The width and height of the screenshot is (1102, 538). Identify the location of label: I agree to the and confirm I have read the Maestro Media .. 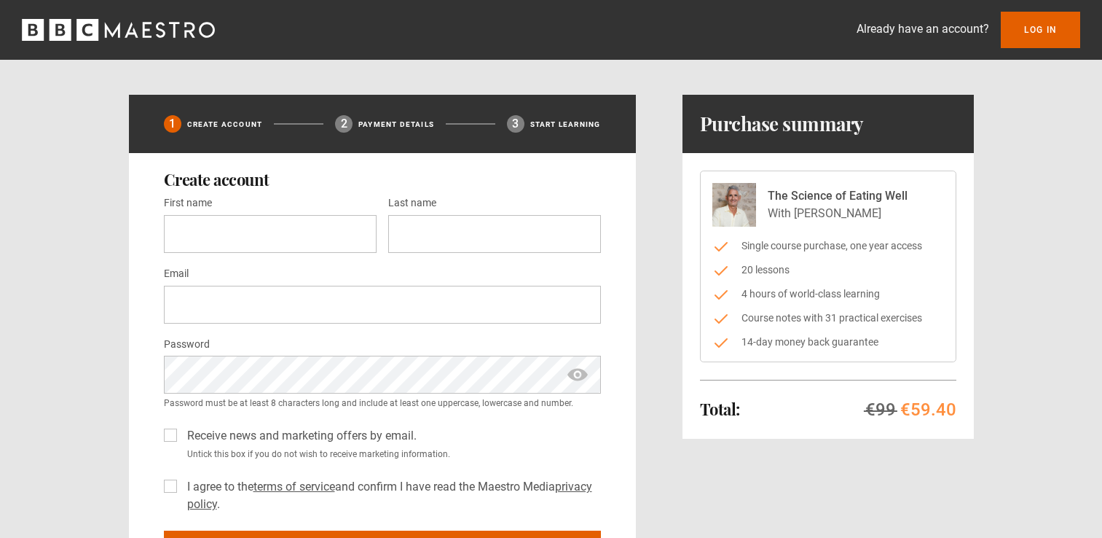
(391, 495).